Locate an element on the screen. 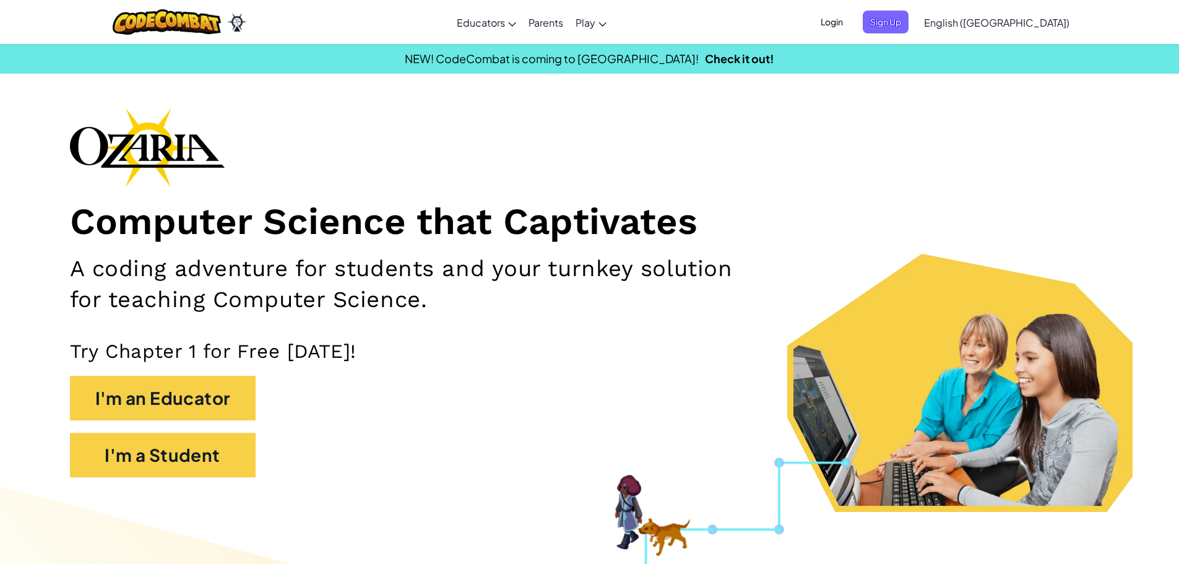 The image size is (1179, 564). img: Ozaria is located at coordinates (237, 22).